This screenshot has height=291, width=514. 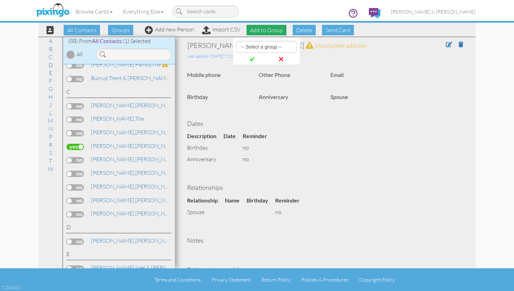 I want to click on img: pixingo logo, so click(x=53, y=10).